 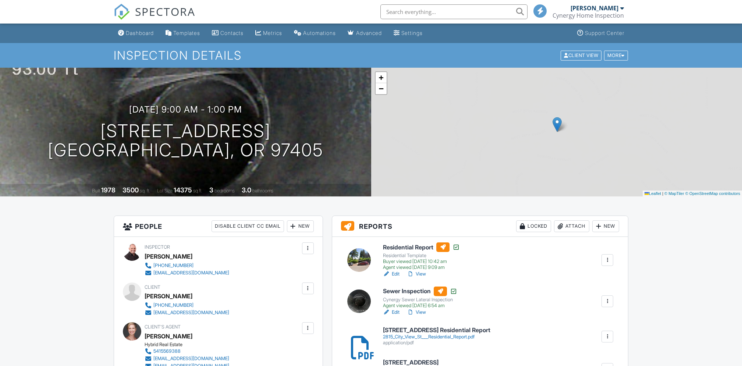 I want to click on span: Inspector, so click(x=157, y=247).